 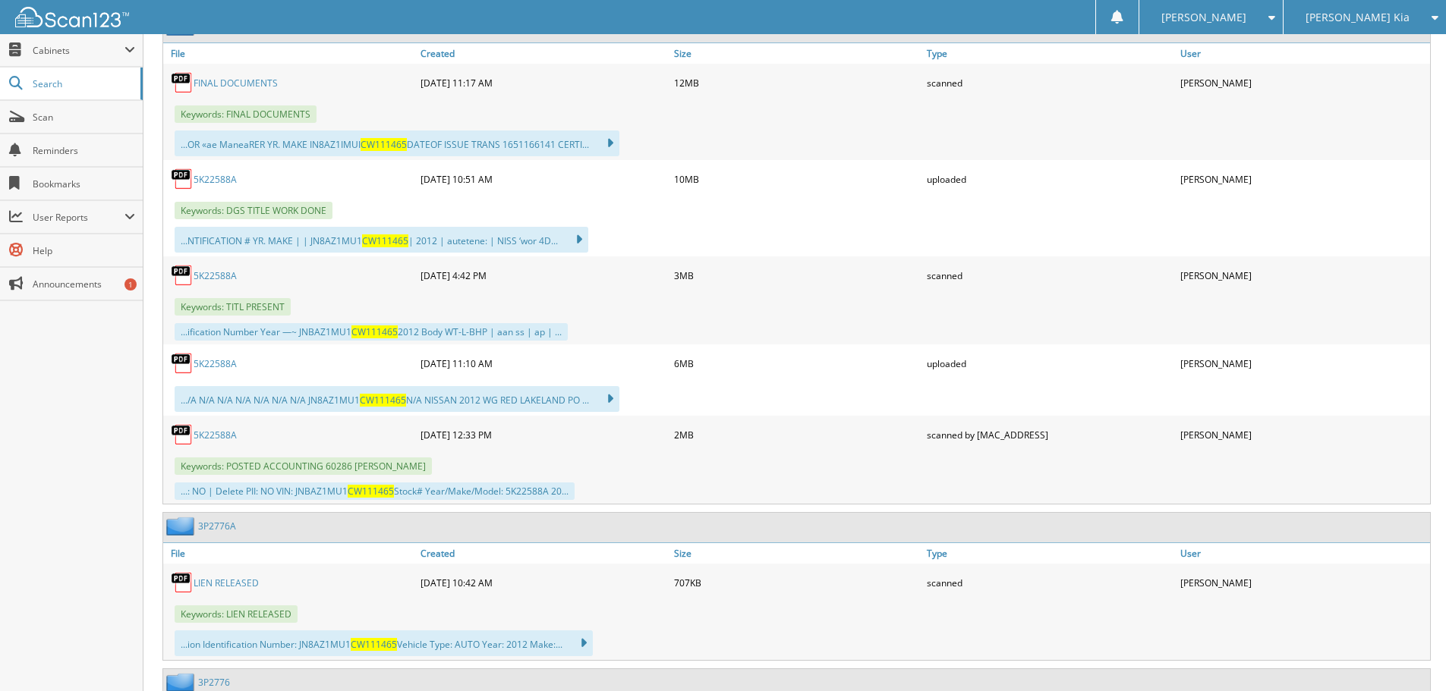 I want to click on div: 2MB, so click(x=797, y=435).